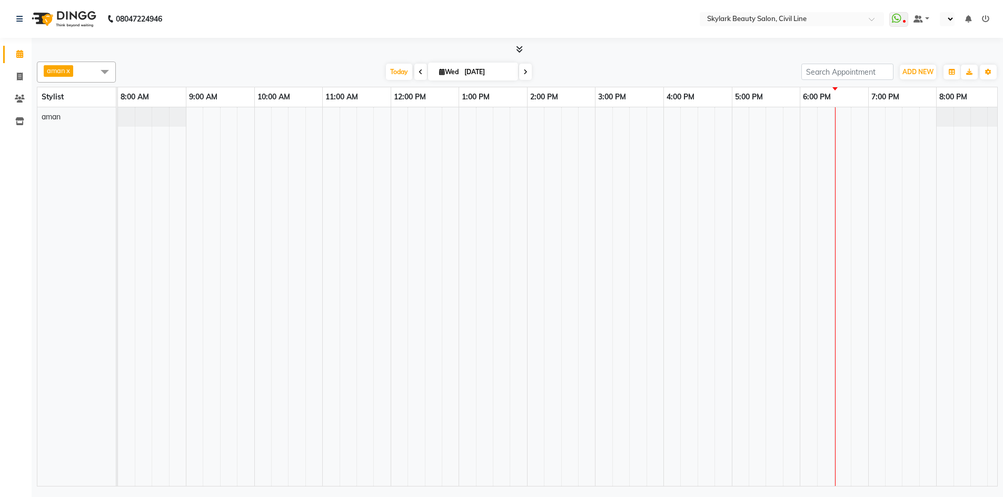 This screenshot has width=1003, height=497. Describe the element at coordinates (816, 97) in the screenshot. I see `a: 6:00 PM` at that location.